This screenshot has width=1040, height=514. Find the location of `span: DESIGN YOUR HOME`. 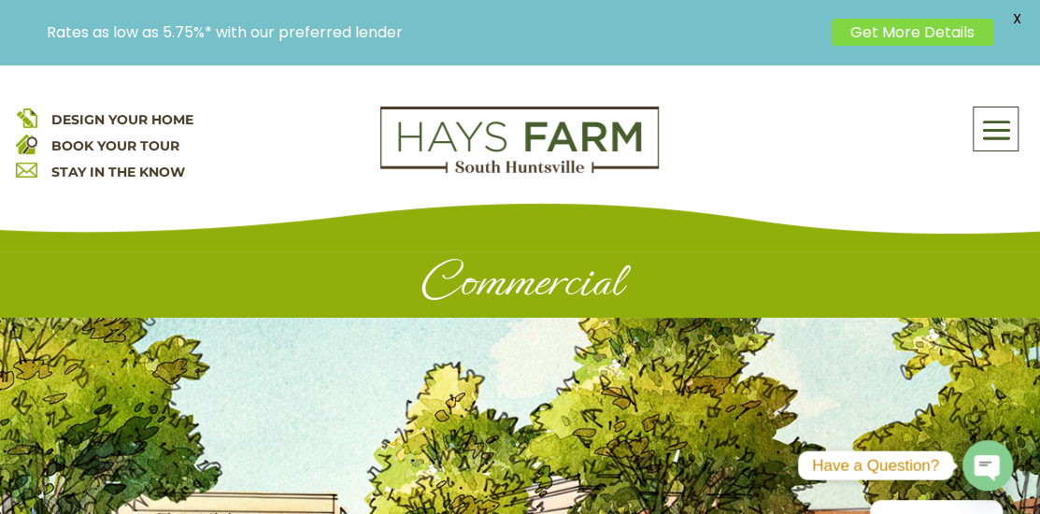

span: DESIGN YOUR HOME is located at coordinates (122, 120).